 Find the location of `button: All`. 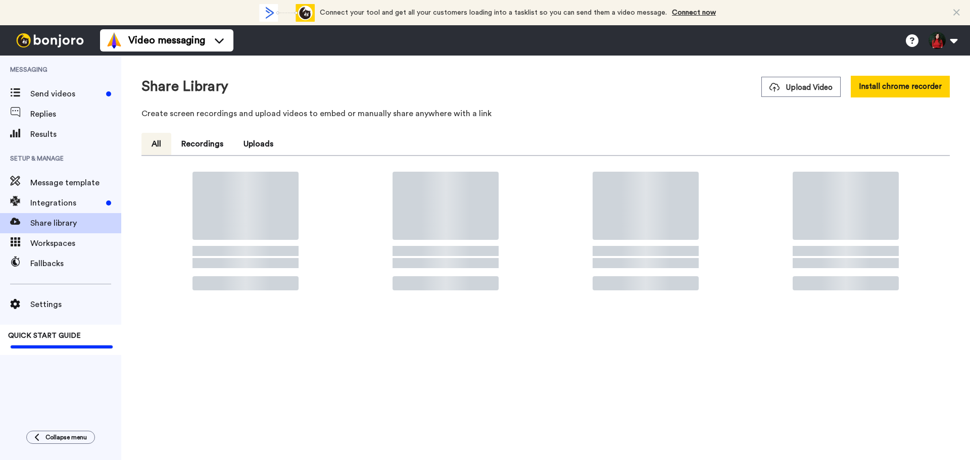

button: All is located at coordinates (156, 144).